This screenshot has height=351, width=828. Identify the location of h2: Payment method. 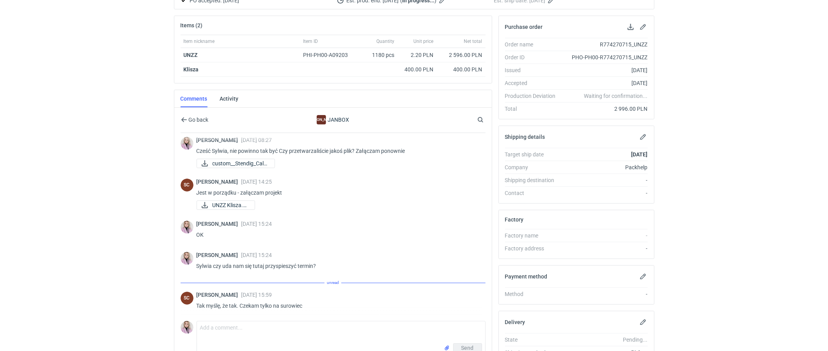
(526, 276).